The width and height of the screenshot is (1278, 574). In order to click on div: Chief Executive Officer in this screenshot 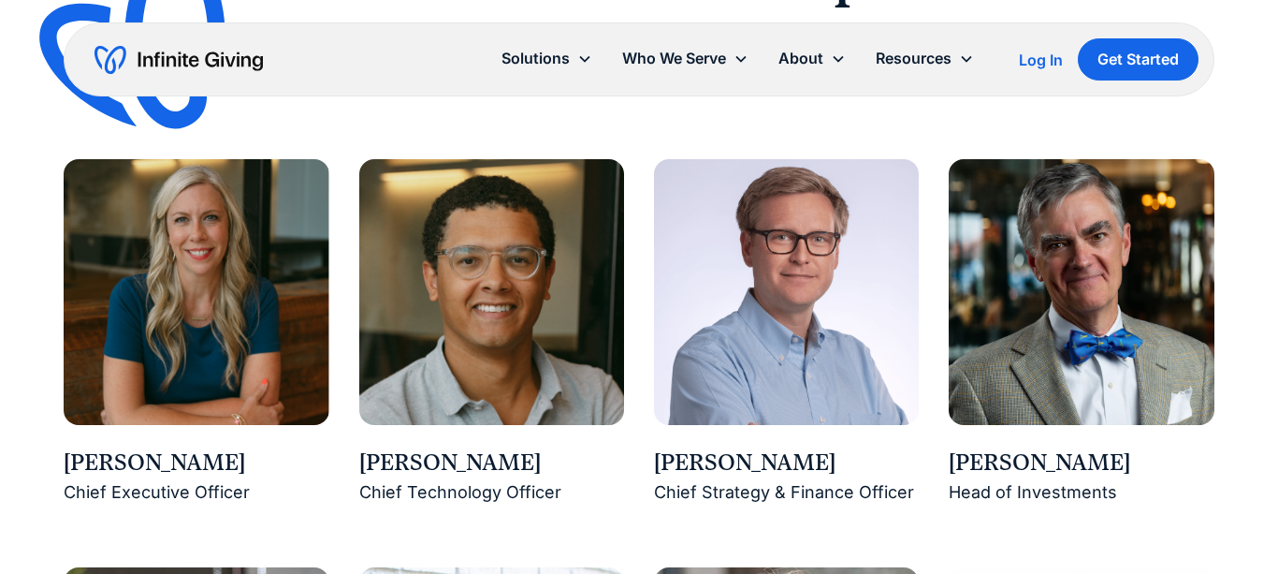, I will do `click(196, 492)`.